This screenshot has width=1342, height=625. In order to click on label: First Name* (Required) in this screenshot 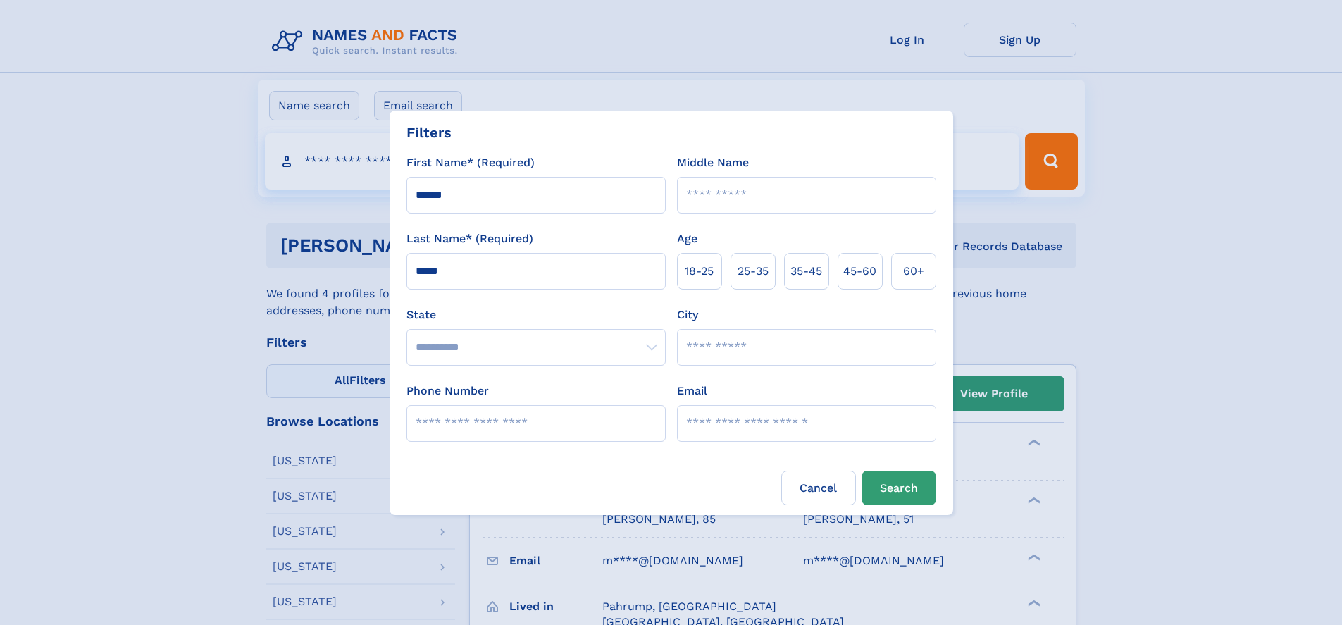, I will do `click(471, 163)`.